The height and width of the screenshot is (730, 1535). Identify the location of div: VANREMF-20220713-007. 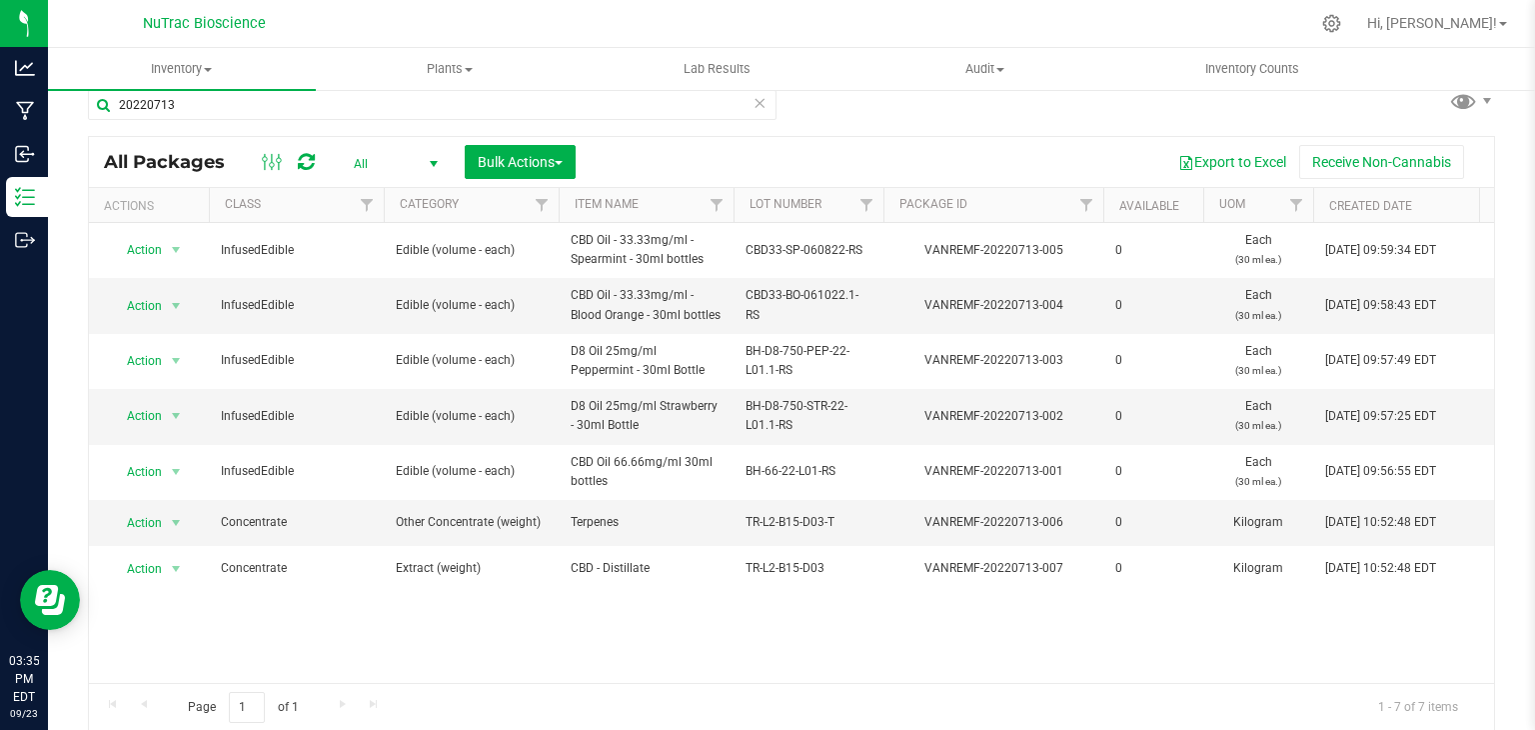
(994, 568).